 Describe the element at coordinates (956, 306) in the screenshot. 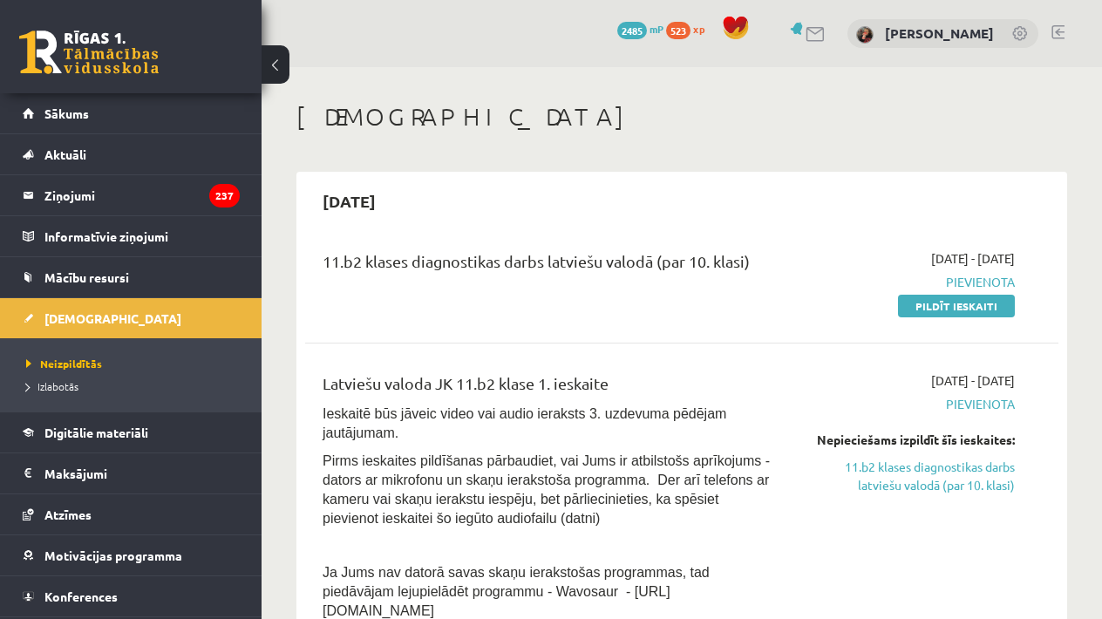

I see `a: Pildīt ieskaiti` at that location.